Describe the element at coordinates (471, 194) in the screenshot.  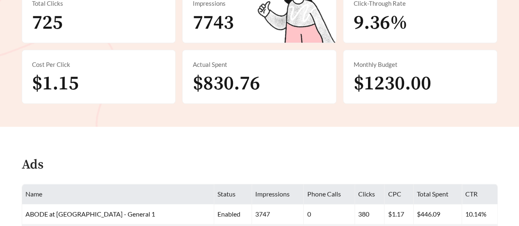
I see `span: CTR` at that location.